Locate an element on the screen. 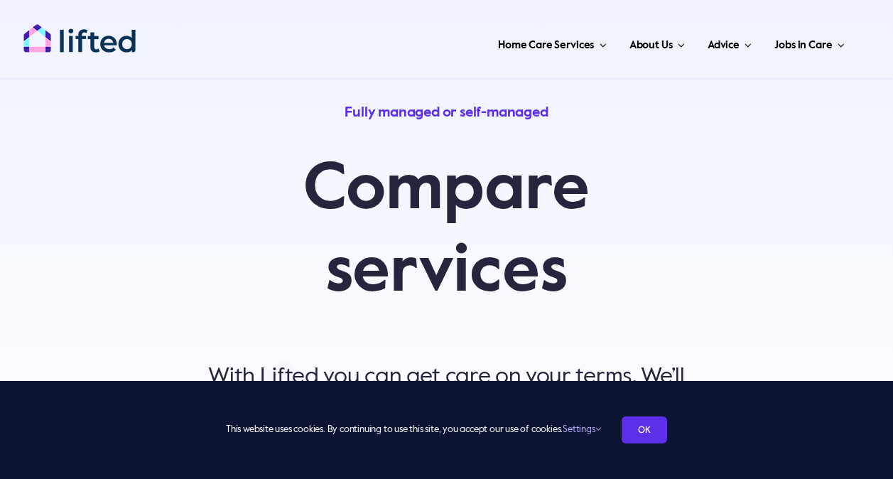 Image resolution: width=893 pixels, height=479 pixels. span: Advice is located at coordinates (723, 45).